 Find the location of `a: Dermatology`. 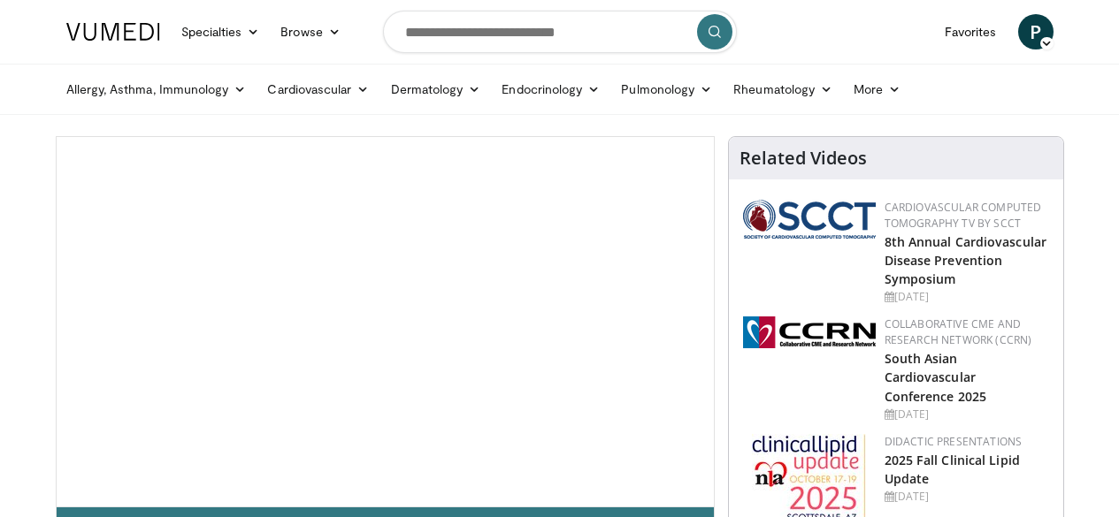

a: Dermatology is located at coordinates (436, 89).